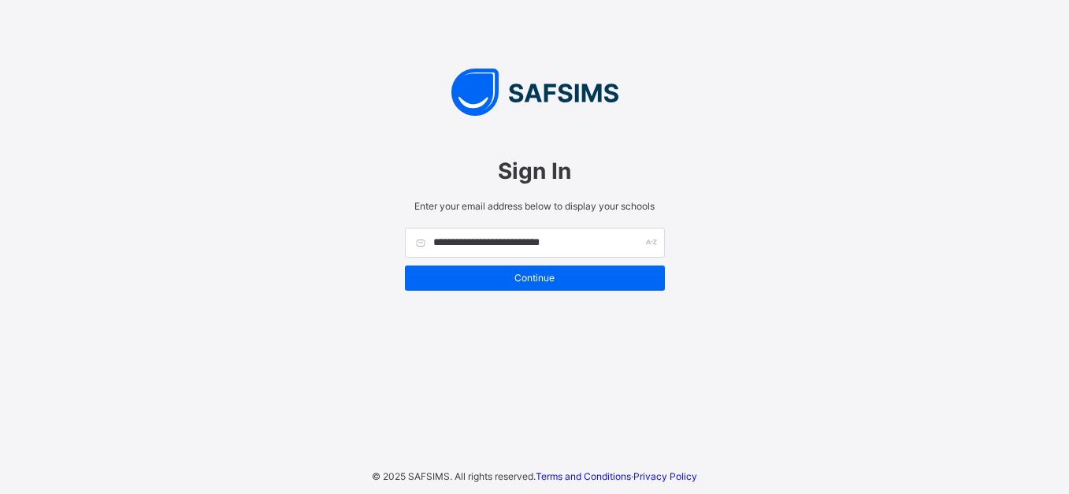 The height and width of the screenshot is (494, 1069). What do you see at coordinates (535, 206) in the screenshot?
I see `span: Enter your email address below to display your schools` at bounding box center [535, 206].